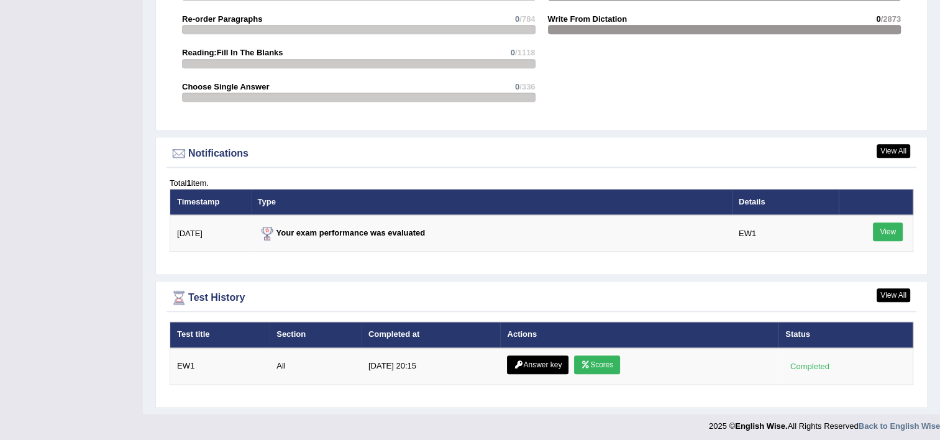 This screenshot has height=440, width=940. I want to click on strong: Your exam performance was evaluated, so click(342, 232).